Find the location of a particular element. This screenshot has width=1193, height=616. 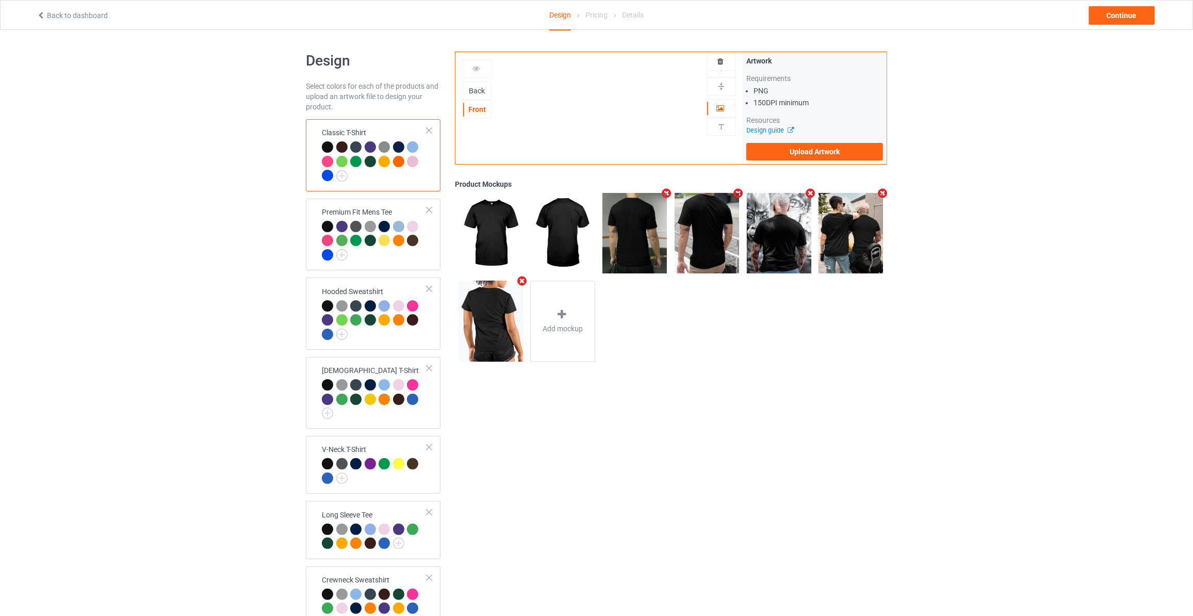

label: Upload Artwork is located at coordinates (814, 152).